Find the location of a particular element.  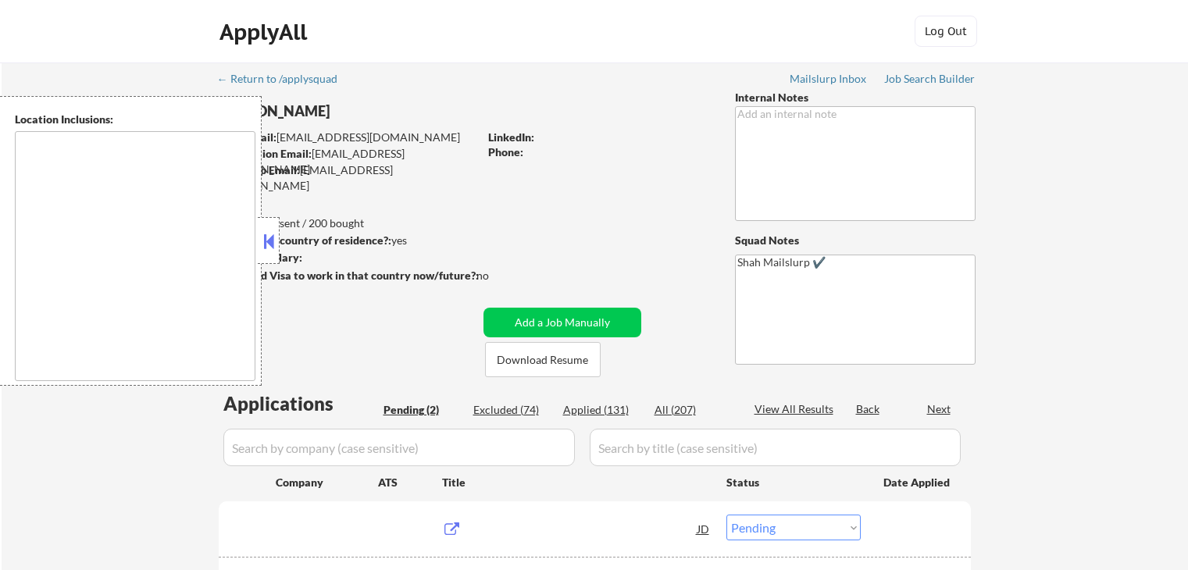

a: Mailslurp Inbox is located at coordinates (829, 80).